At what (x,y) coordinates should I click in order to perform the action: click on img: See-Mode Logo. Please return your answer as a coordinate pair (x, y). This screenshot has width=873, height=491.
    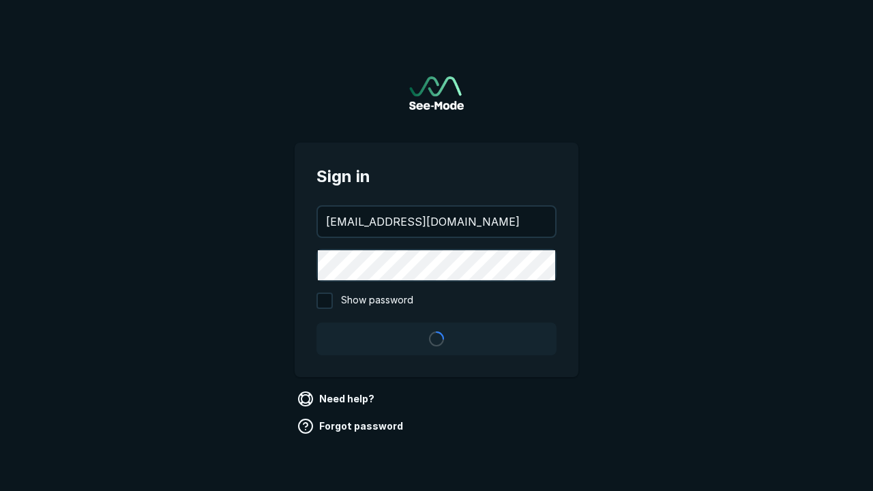
    Looking at the image, I should click on (436, 93).